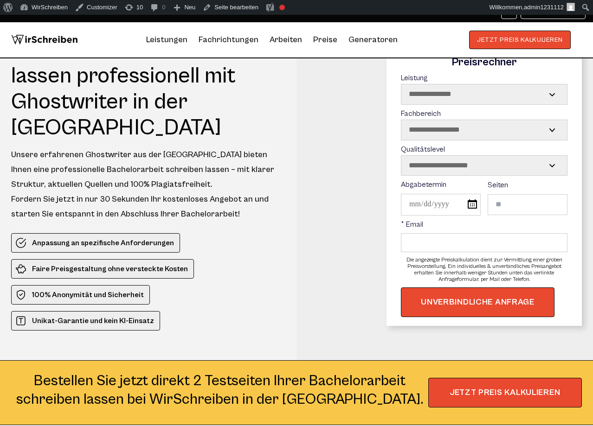 This screenshot has width=593, height=426. Describe the element at coordinates (484, 236) in the screenshot. I see `label: * Email` at that location.